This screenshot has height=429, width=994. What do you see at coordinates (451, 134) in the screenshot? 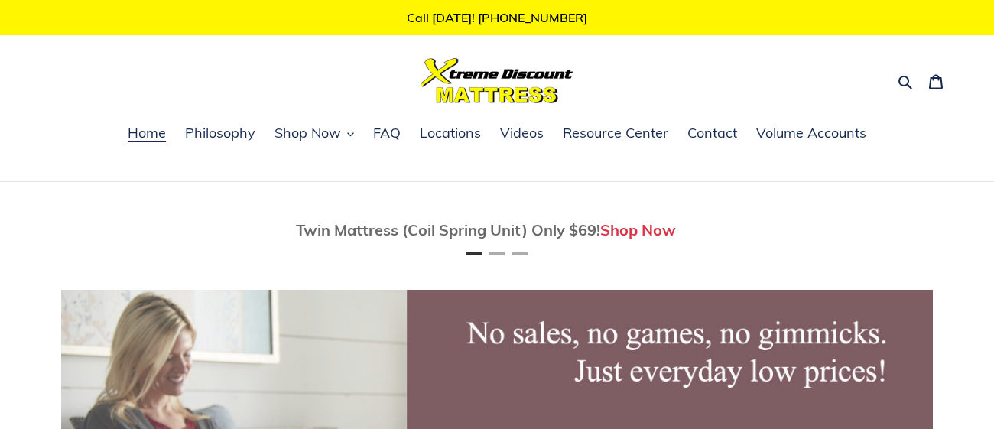
I see `a: Locations` at bounding box center [451, 134].